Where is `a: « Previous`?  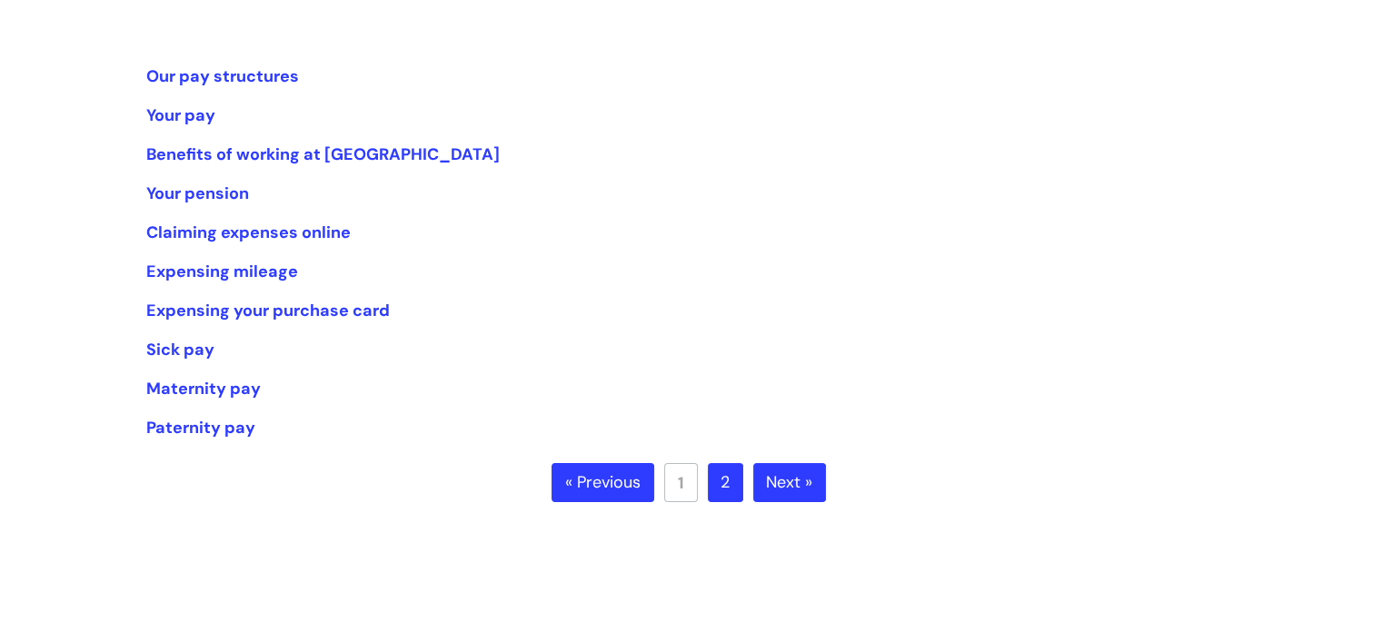 a: « Previous is located at coordinates (602, 483).